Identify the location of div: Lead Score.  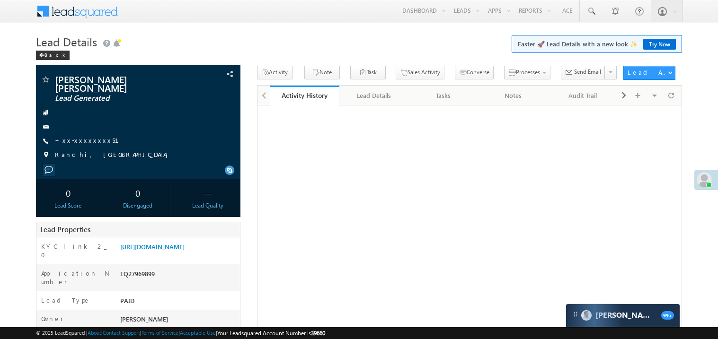
(68, 206).